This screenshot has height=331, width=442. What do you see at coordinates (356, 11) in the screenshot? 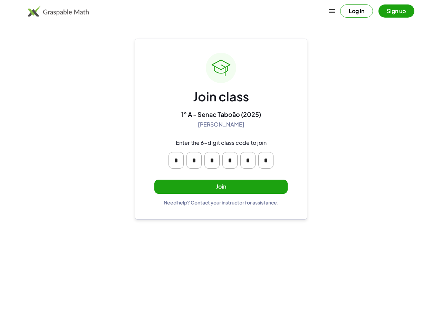
I see `button: Log in` at bounding box center [356, 11].